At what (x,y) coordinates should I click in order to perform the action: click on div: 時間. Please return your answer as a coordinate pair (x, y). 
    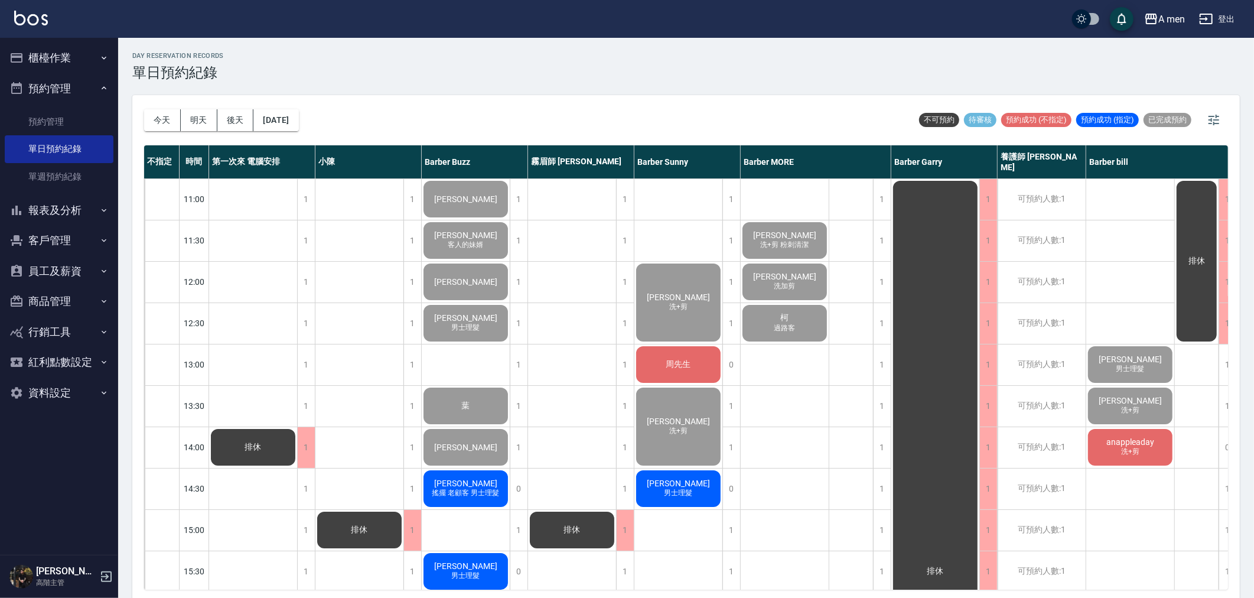
    Looking at the image, I should click on (194, 162).